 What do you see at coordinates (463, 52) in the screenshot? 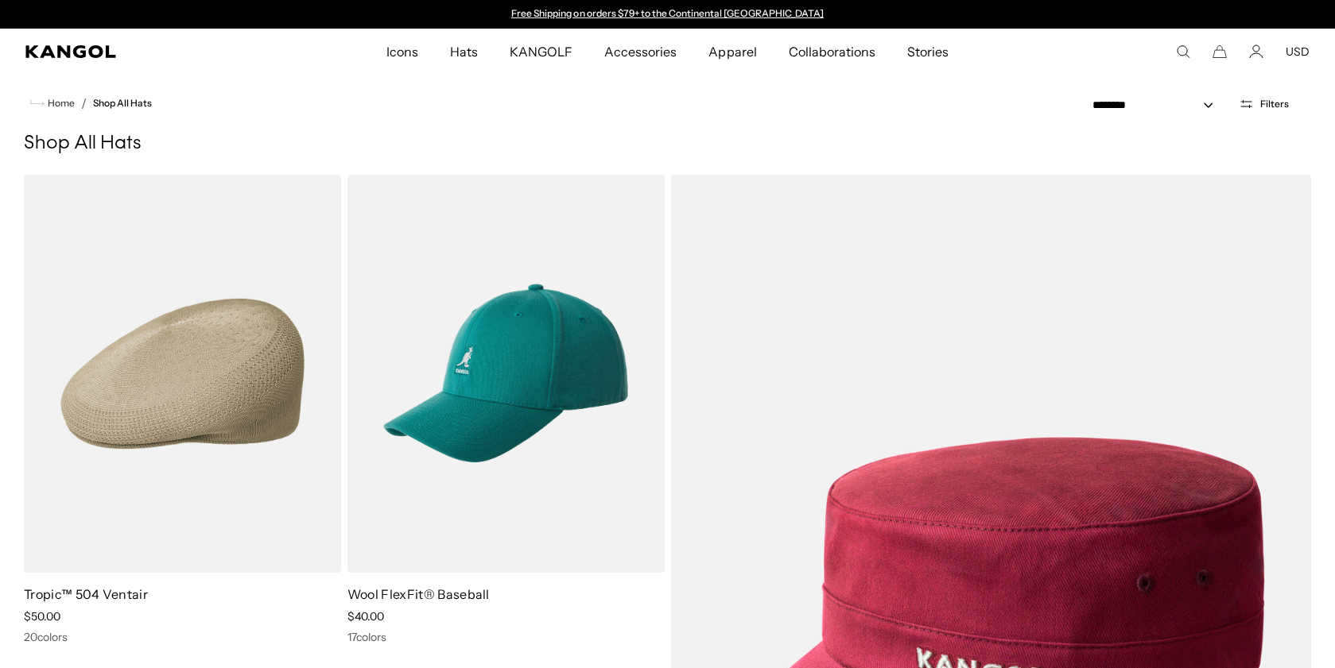
I see `a: Hats` at bounding box center [463, 52].